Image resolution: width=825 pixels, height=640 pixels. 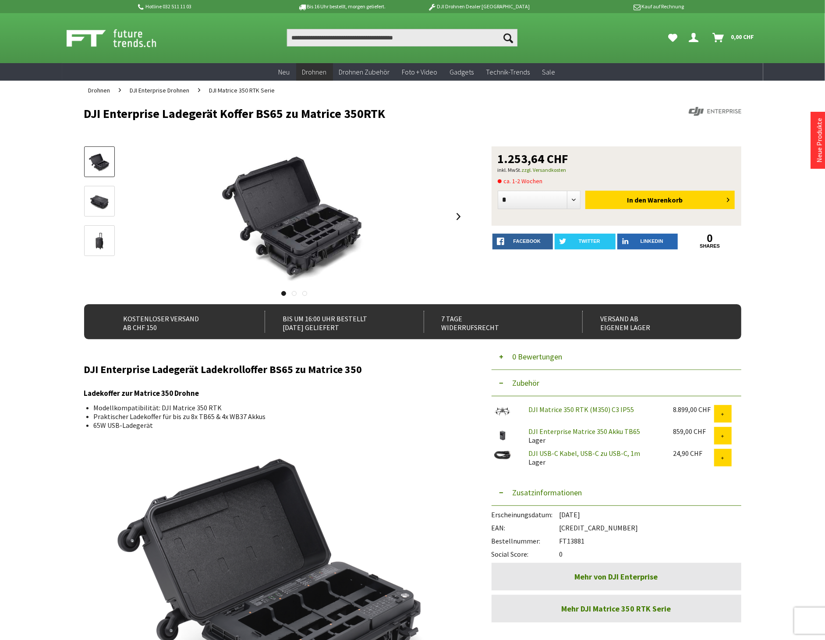 I want to click on span: Technik-Trends, so click(x=508, y=72).